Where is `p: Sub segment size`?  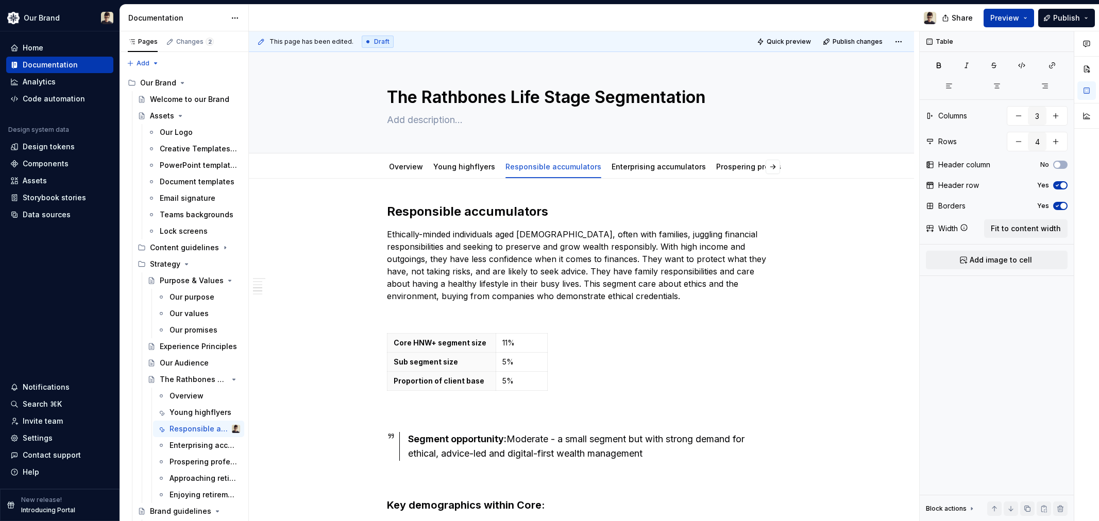 p: Sub segment size is located at coordinates (442, 362).